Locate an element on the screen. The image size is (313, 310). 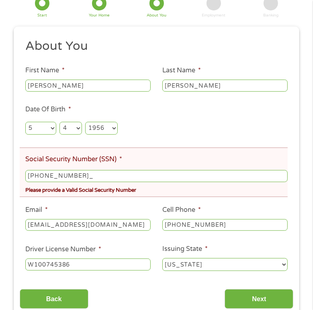
input: Next is located at coordinates (259, 299).